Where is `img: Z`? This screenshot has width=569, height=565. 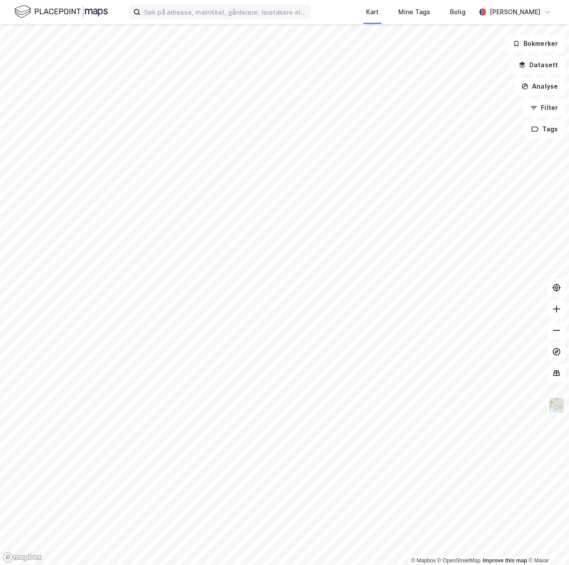 img: Z is located at coordinates (556, 405).